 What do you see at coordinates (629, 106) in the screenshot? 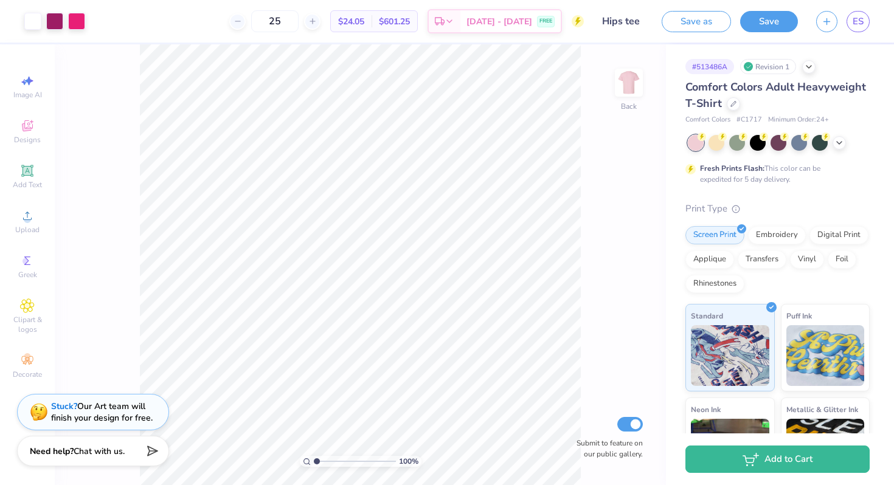
I see `div: Back` at bounding box center [629, 106].